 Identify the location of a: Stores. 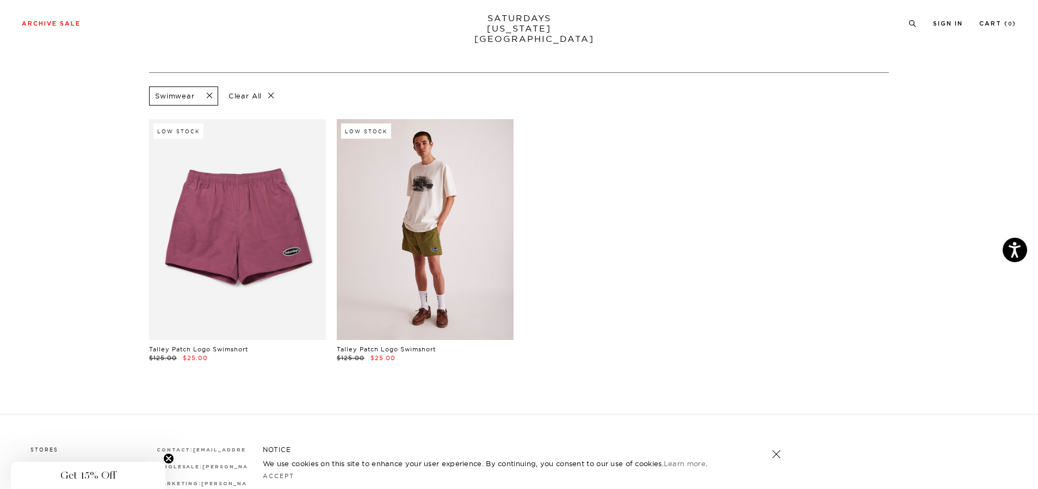
(44, 450).